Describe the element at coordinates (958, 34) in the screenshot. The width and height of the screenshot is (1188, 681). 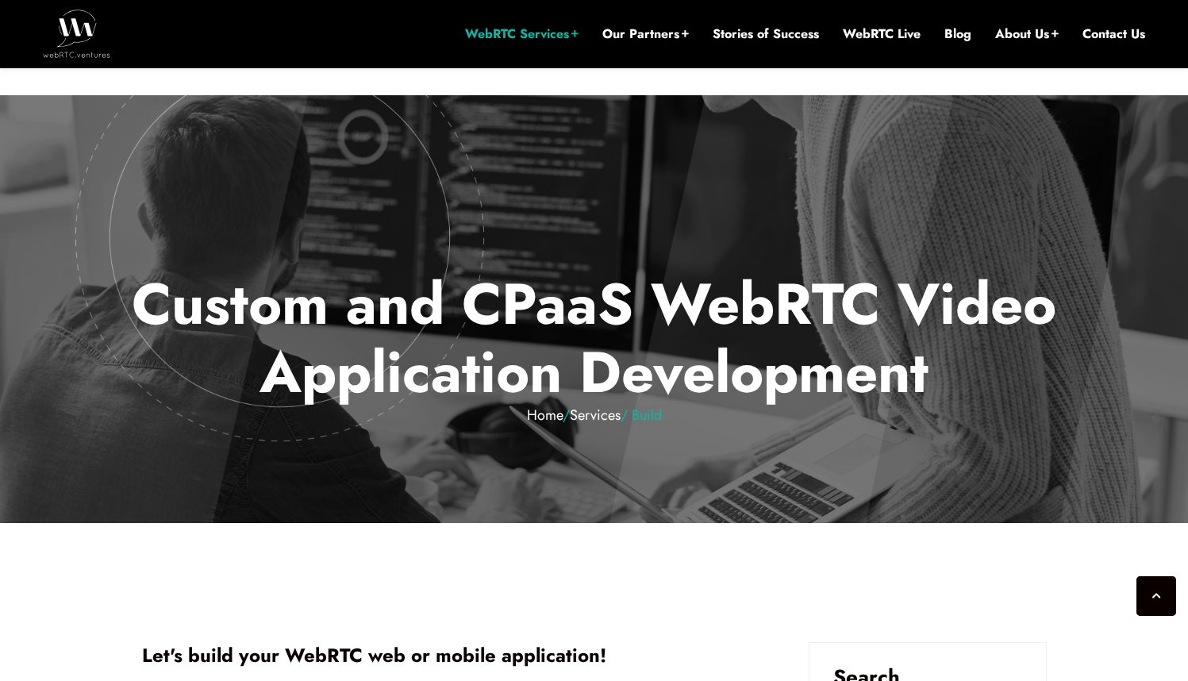
I see `a: Blog` at that location.